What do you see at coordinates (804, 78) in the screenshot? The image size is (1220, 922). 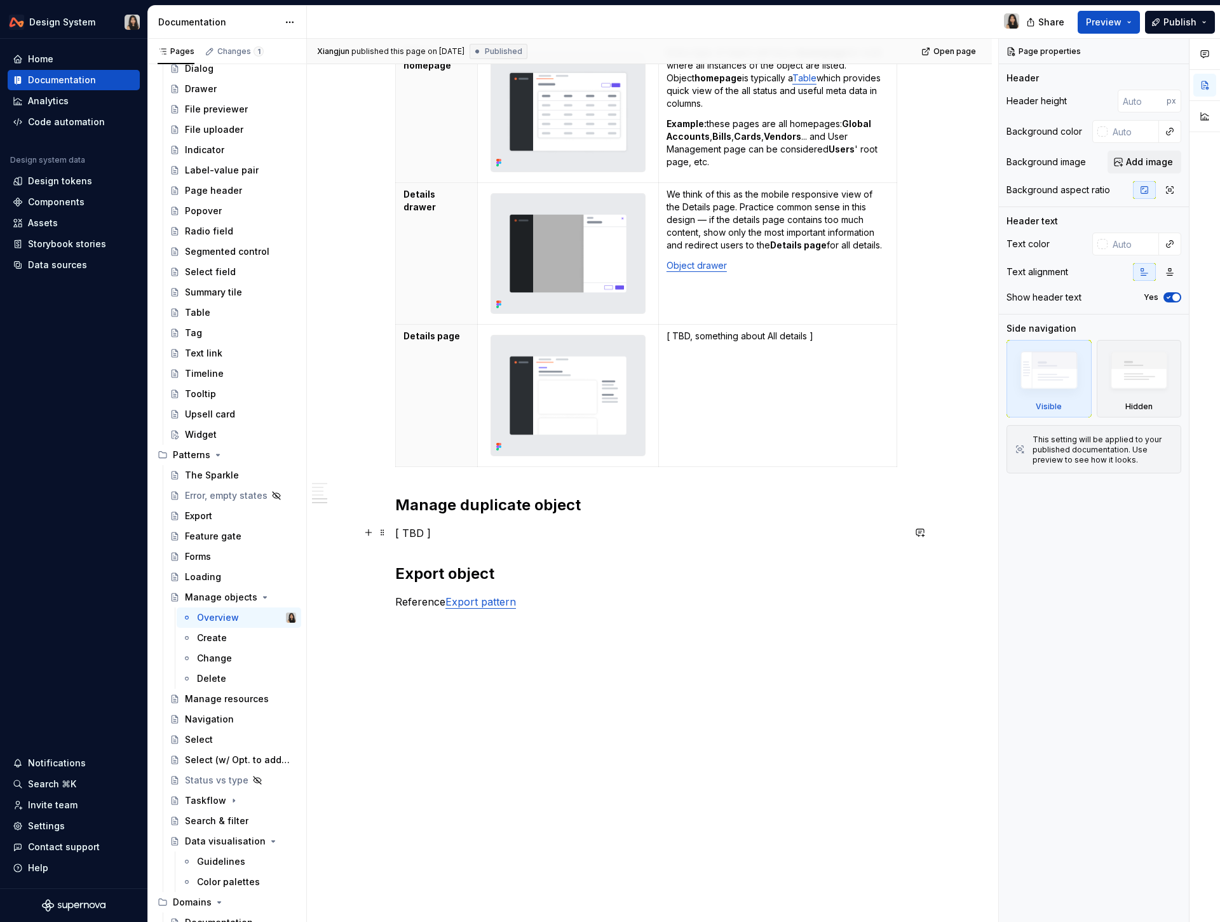 I see `a: Table` at bounding box center [804, 78].